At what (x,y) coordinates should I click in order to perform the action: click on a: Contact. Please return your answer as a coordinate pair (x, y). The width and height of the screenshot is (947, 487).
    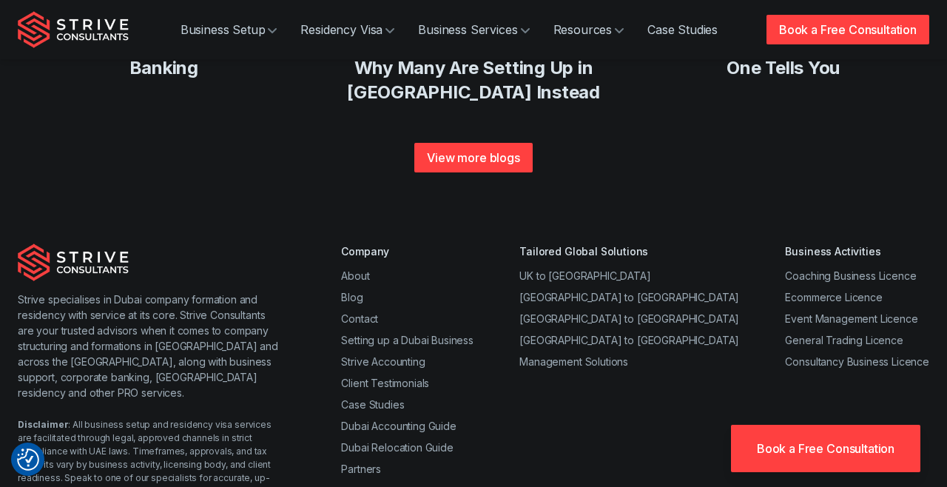
    Looking at the image, I should click on (360, 318).